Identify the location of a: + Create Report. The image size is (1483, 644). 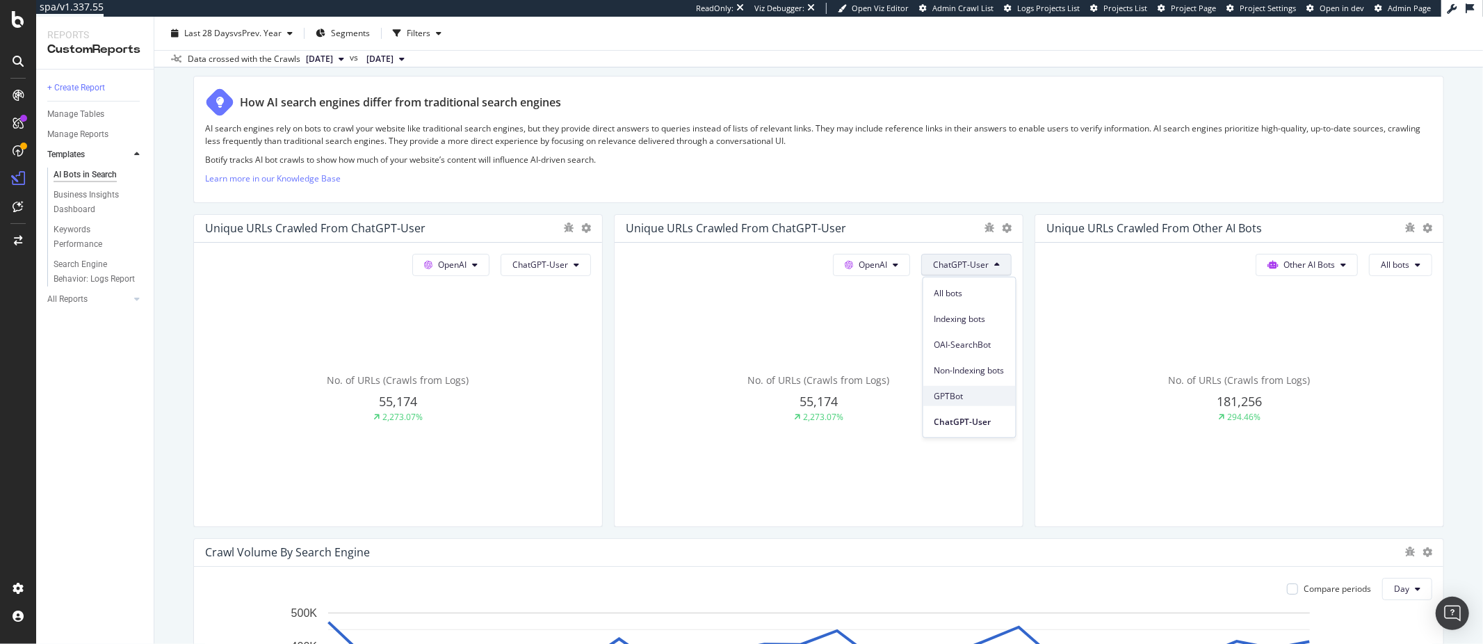
(95, 88).